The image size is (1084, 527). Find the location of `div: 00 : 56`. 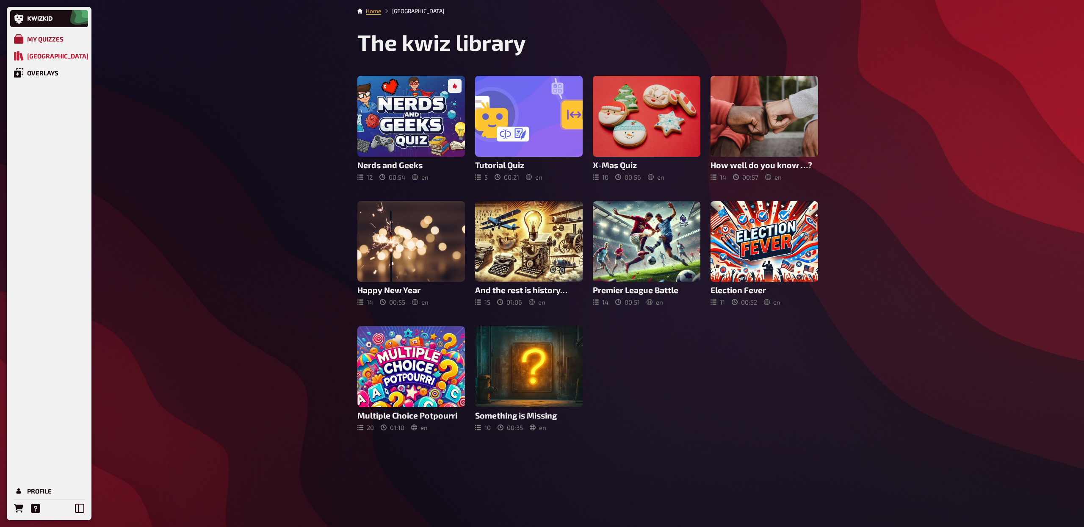

div: 00 : 56 is located at coordinates (628, 177).